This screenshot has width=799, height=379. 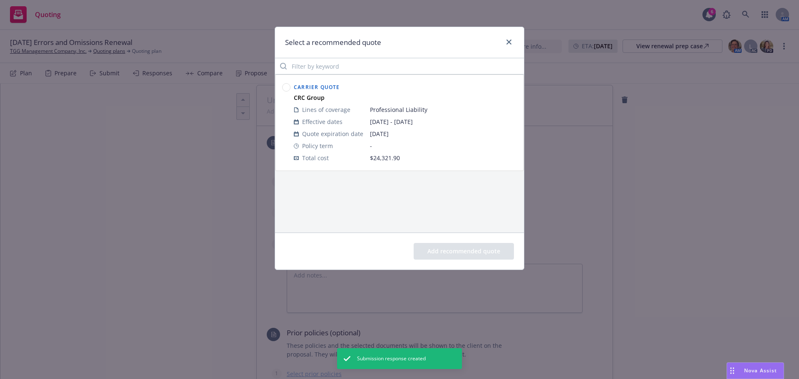 What do you see at coordinates (385, 158) in the screenshot?
I see `span: $24,321.90` at bounding box center [385, 158].